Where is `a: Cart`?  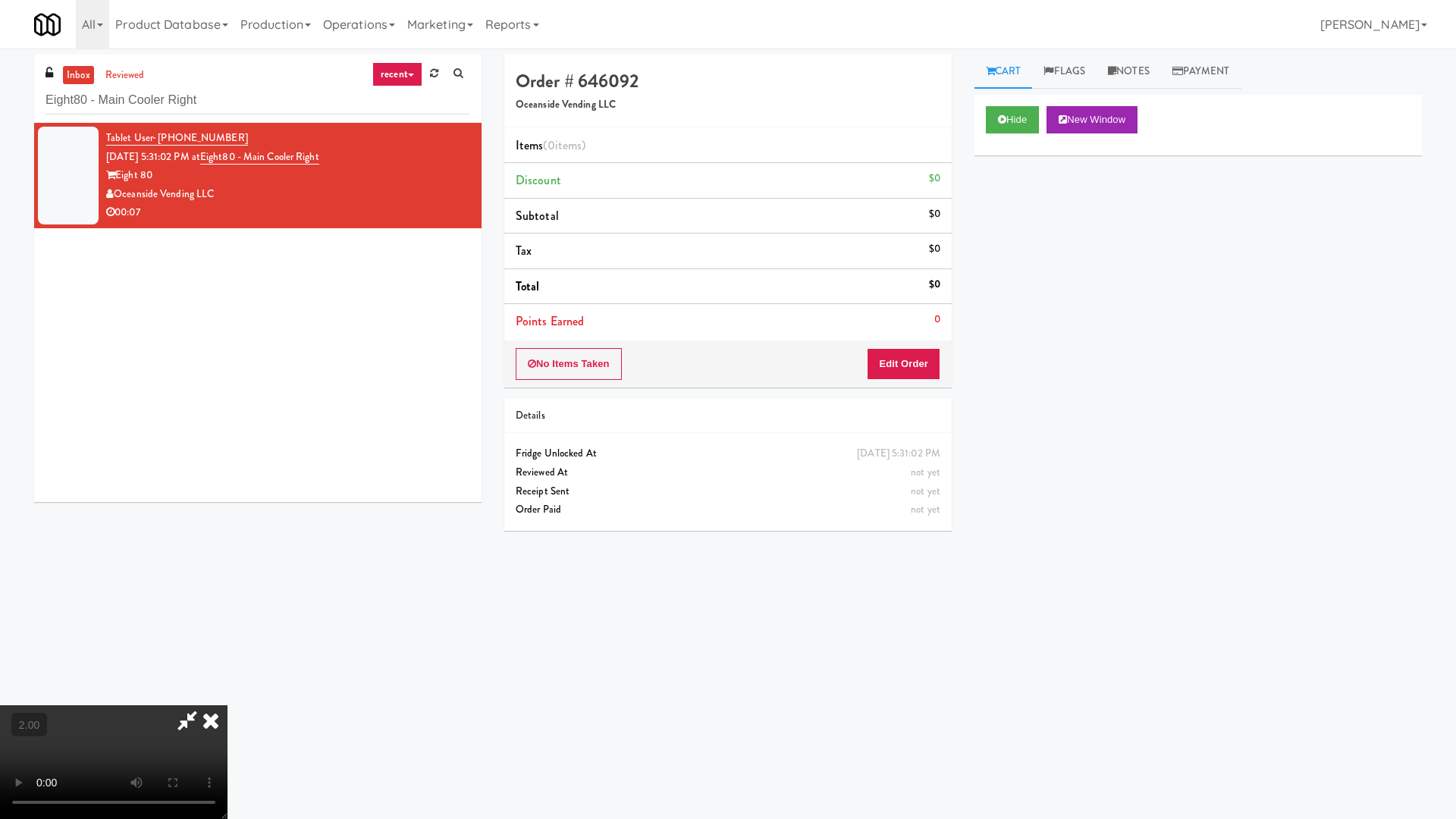 a: Cart is located at coordinates (1003, 71).